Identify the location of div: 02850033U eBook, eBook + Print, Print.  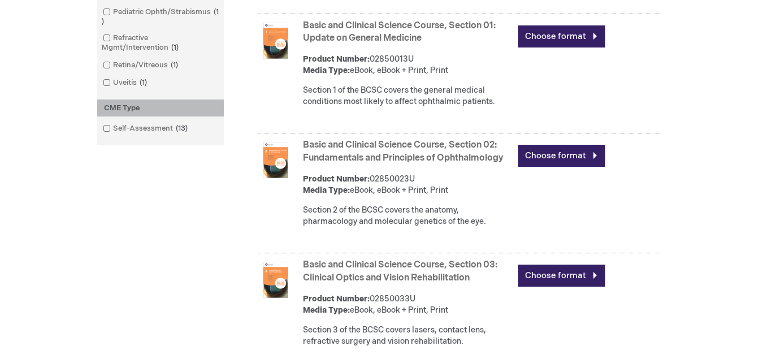
(407, 305).